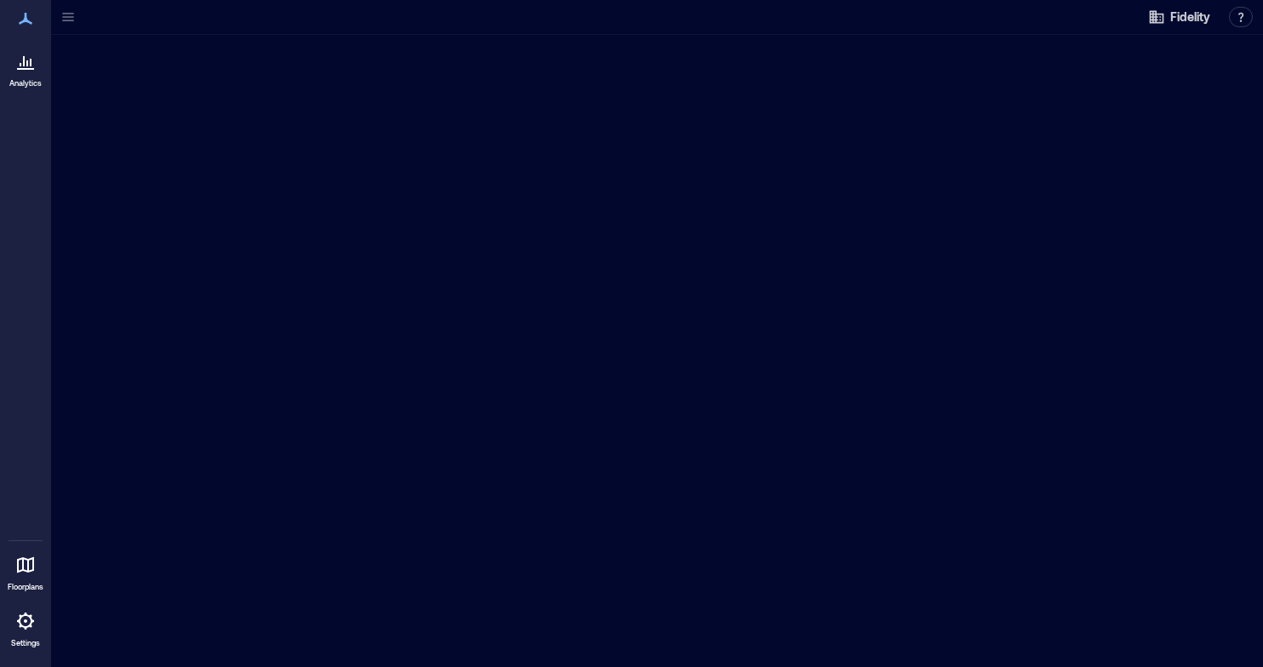 This screenshot has width=1263, height=667. I want to click on button: Fidelity, so click(1179, 17).